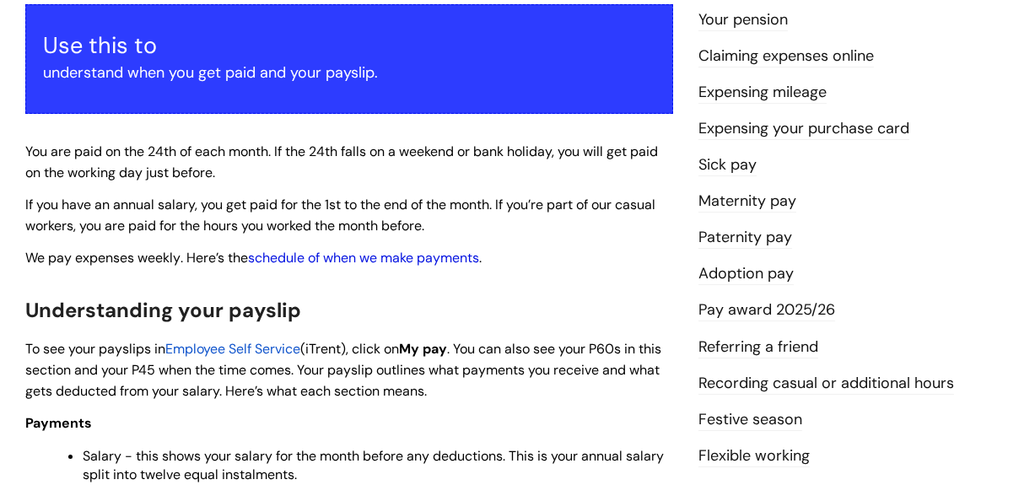  What do you see at coordinates (95, 349) in the screenshot?
I see `span: To see your payslips in` at bounding box center [95, 349].